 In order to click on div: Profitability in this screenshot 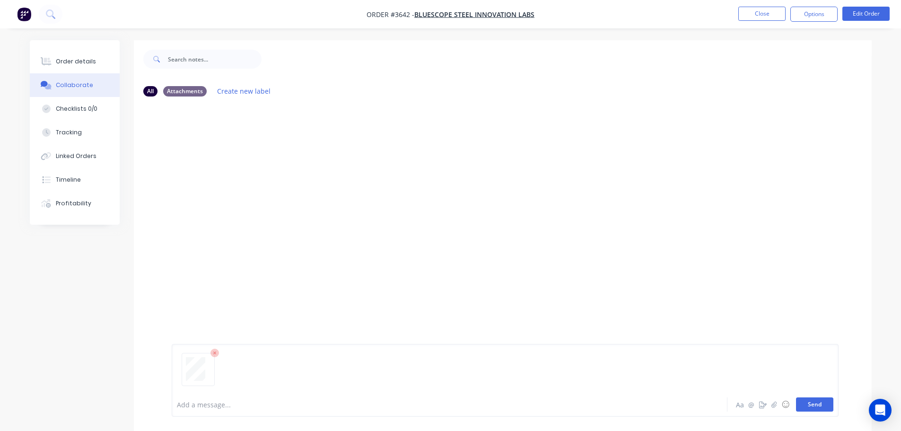, I will do `click(73, 203)`.